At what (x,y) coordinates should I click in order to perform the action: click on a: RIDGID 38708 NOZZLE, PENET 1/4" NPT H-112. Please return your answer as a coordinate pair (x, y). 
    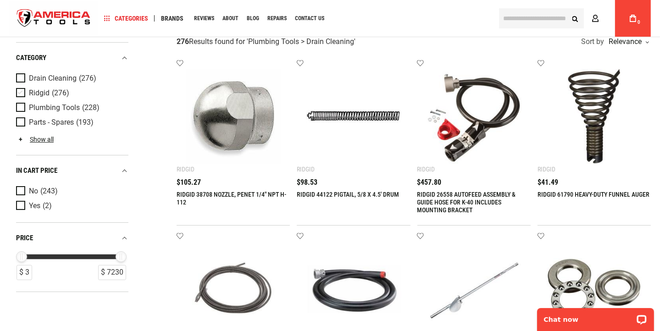
    Looking at the image, I should click on (231, 198).